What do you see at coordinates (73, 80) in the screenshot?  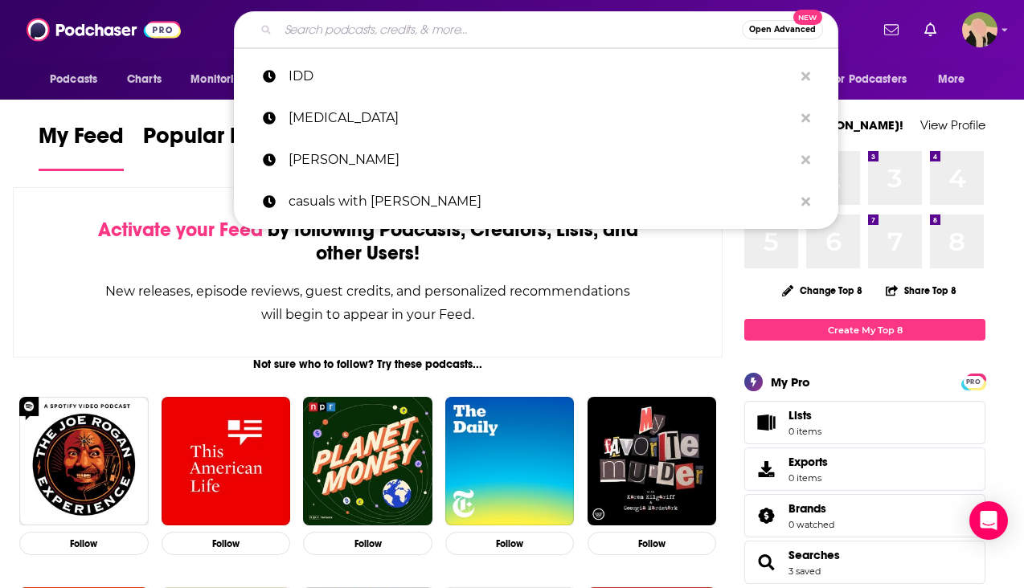 I see `span: Podcasts` at bounding box center [73, 80].